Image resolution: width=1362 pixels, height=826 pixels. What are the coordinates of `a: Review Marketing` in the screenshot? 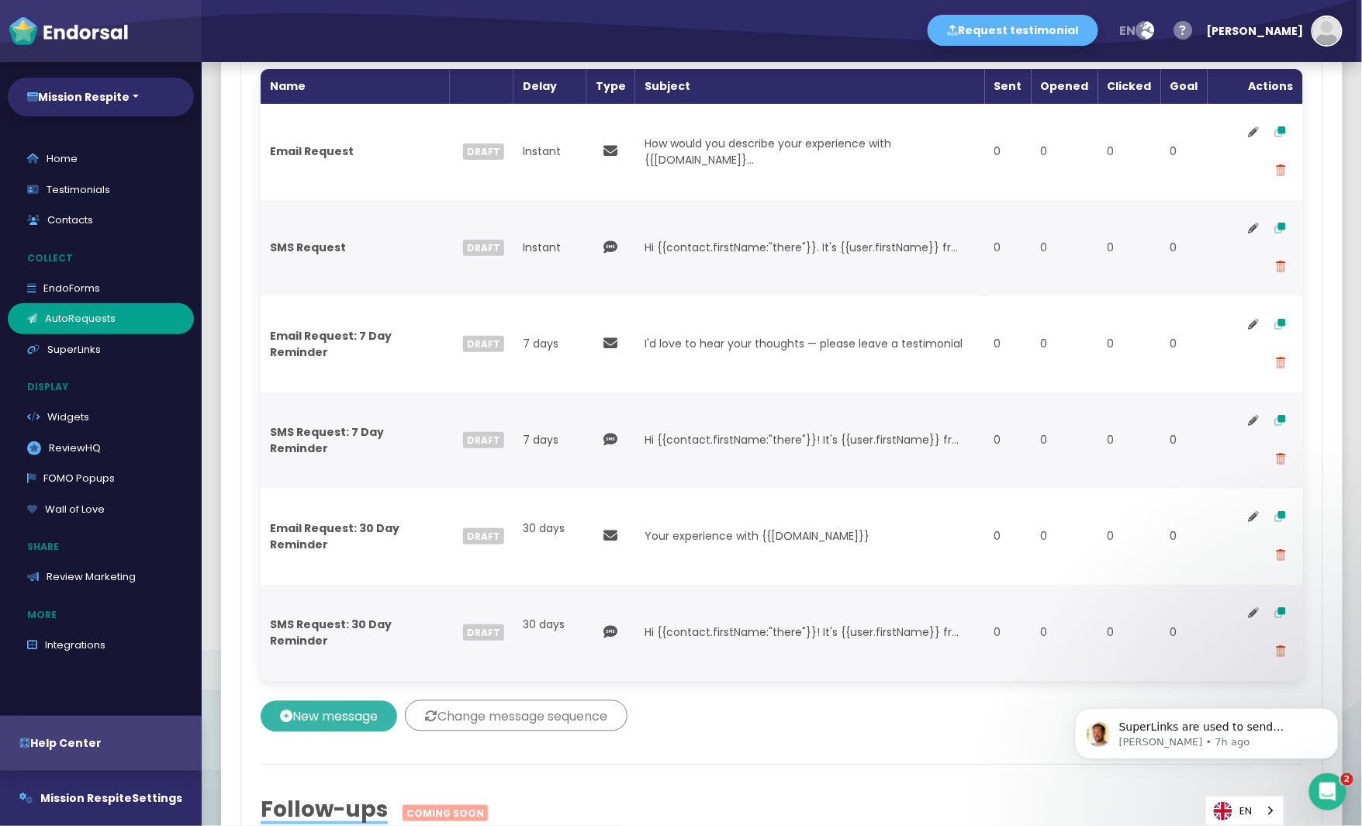 It's located at (101, 577).